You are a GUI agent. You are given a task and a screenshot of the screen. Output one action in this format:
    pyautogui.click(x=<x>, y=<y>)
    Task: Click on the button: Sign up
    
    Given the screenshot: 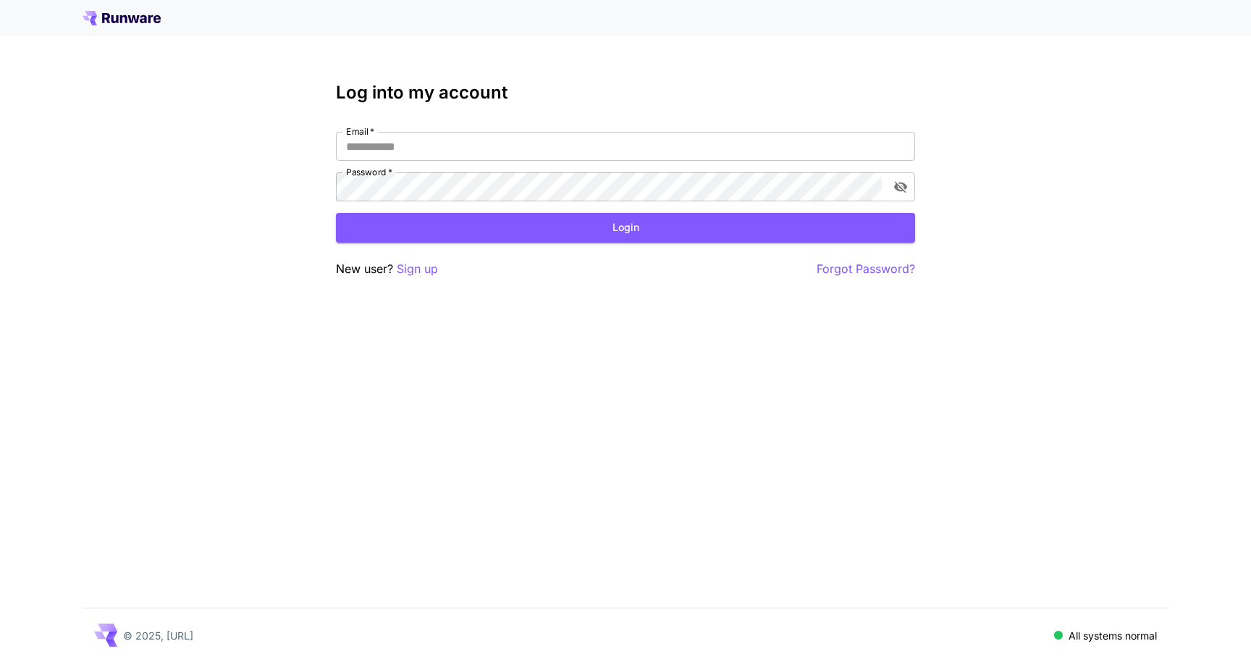 What is the action you would take?
    pyautogui.click(x=417, y=269)
    